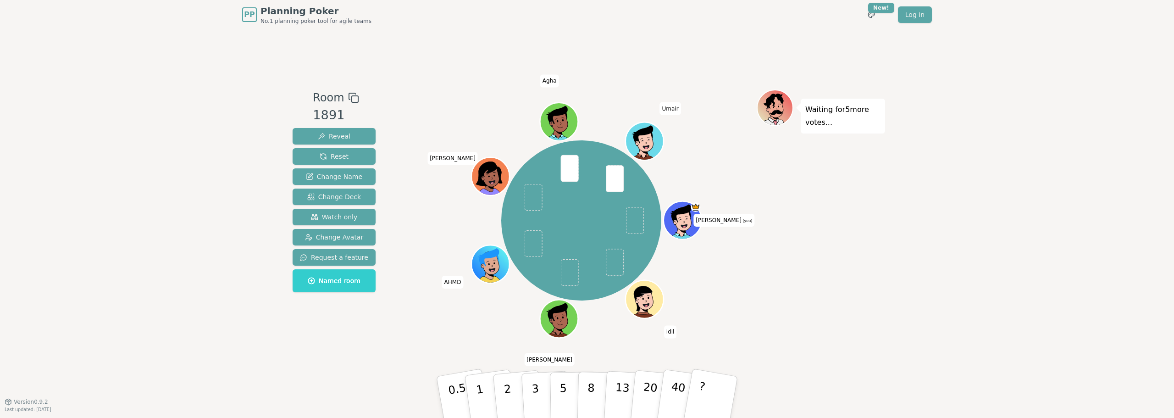 The height and width of the screenshot is (418, 1174). Describe the element at coordinates (334, 257) in the screenshot. I see `span: Request a feature` at that location.